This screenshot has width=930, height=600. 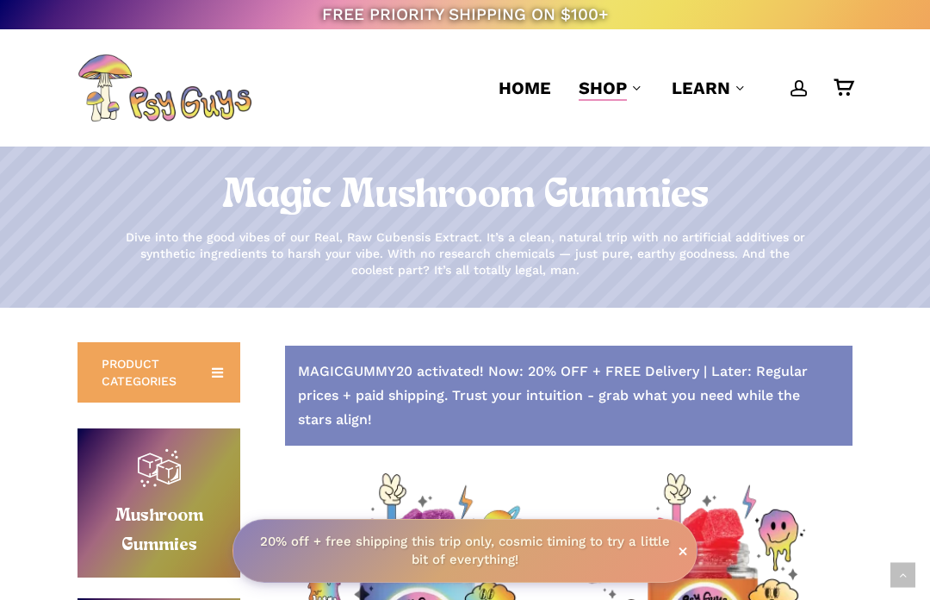 What do you see at coordinates (668, 88) in the screenshot?
I see `nav: Main Menu` at bounding box center [668, 88].